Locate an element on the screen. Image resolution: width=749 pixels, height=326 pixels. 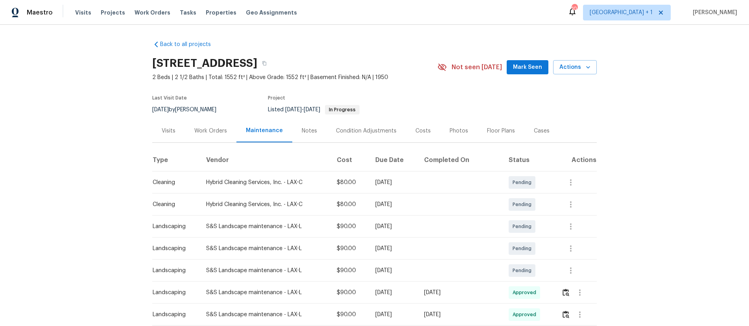
button: Copy Address is located at coordinates (264, 63).